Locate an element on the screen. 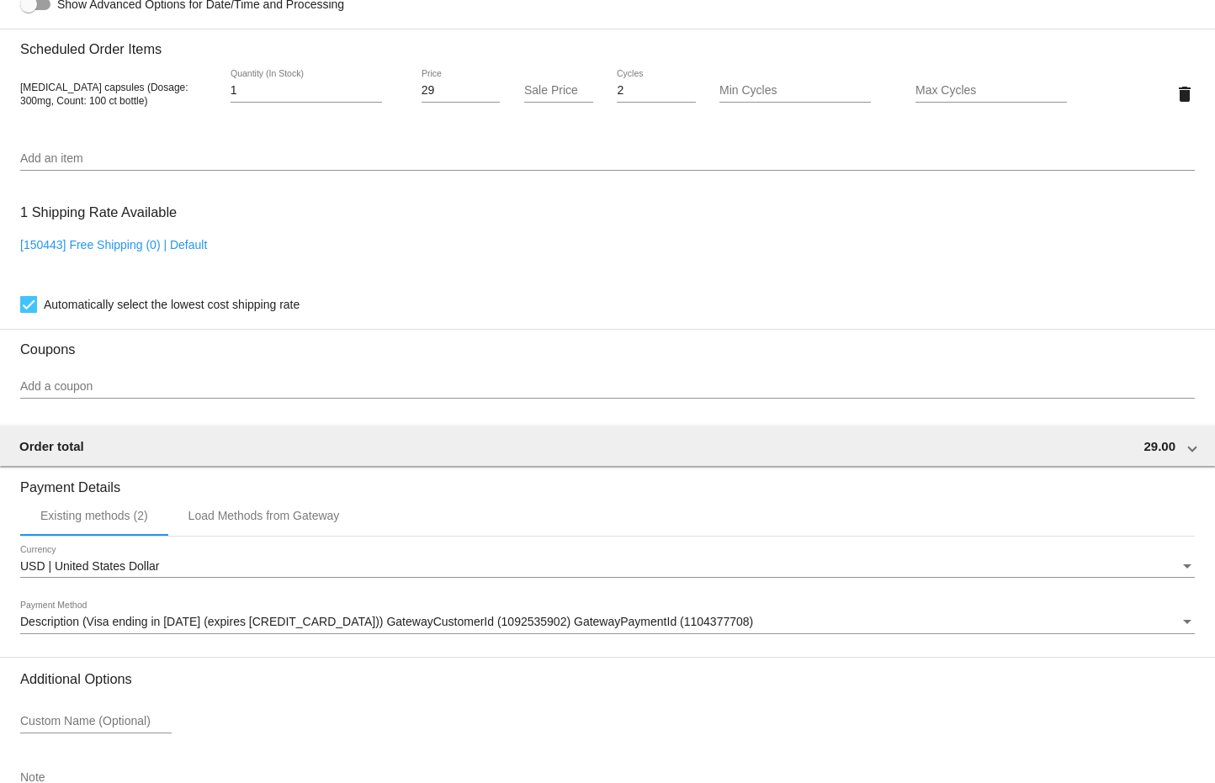 This screenshot has width=1215, height=783. div: Existing methods (2) is located at coordinates (94, 516).